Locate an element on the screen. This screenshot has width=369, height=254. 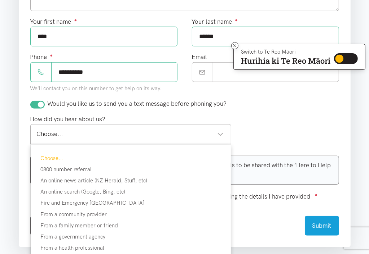
div: From a family member or friend is located at coordinates (130, 226).